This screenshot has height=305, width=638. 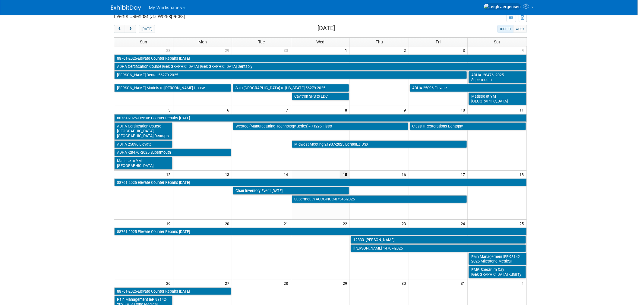 What do you see at coordinates (463, 110) in the screenshot?
I see `span: 10` at bounding box center [463, 110].